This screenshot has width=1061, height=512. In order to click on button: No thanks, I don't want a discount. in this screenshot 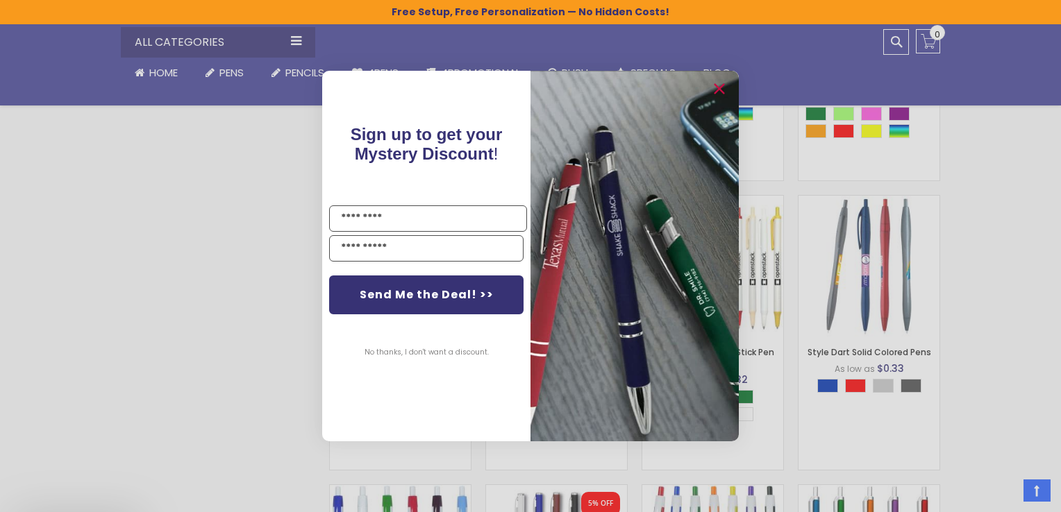, I will do `click(426, 353)`.